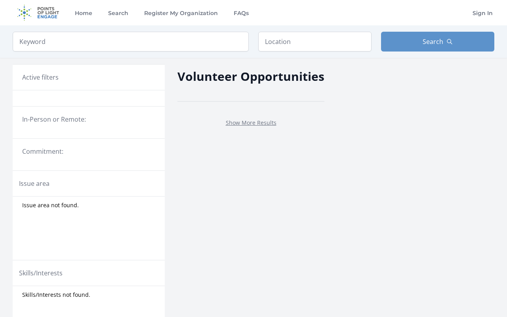  What do you see at coordinates (89, 119) in the screenshot?
I see `legend: In-Person or Remote:` at bounding box center [89, 119].